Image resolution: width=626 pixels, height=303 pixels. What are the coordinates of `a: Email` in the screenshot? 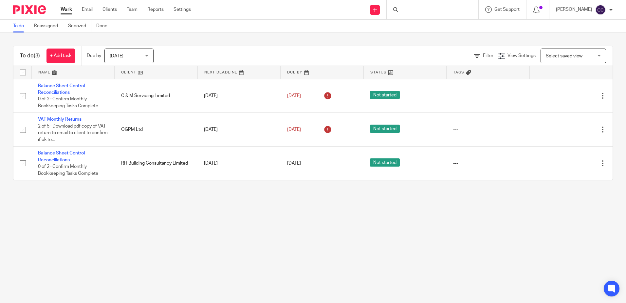 It's located at (87, 9).